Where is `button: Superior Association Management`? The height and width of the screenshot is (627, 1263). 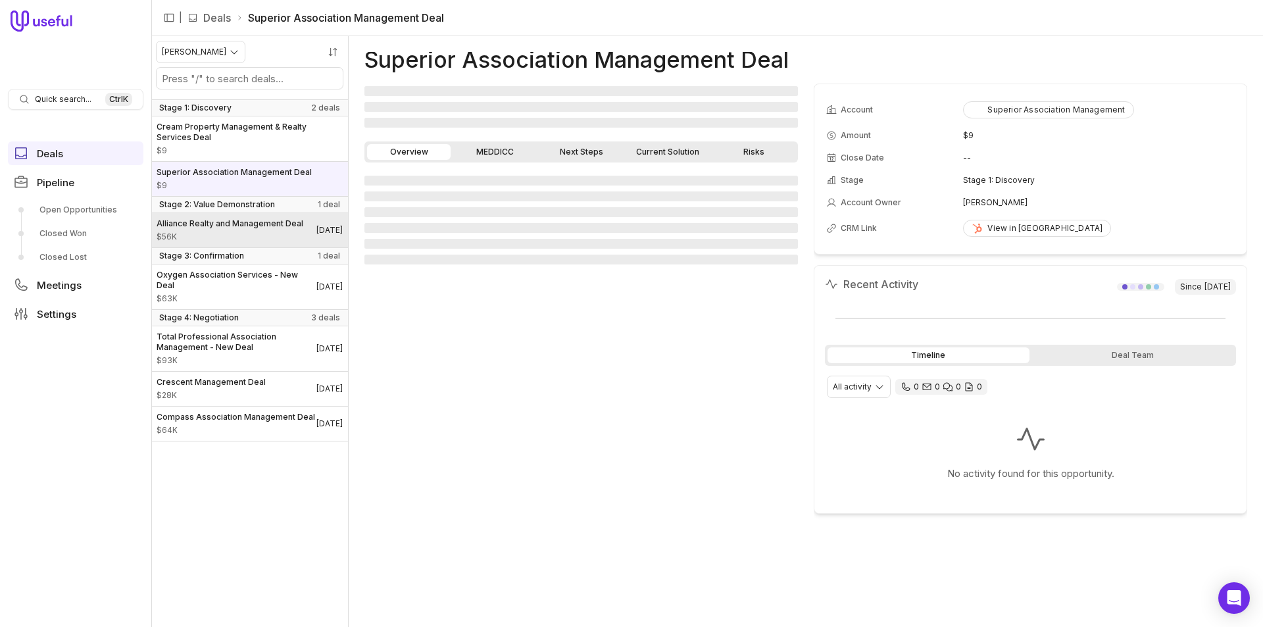
button: Superior Association Management is located at coordinates (1048, 110).